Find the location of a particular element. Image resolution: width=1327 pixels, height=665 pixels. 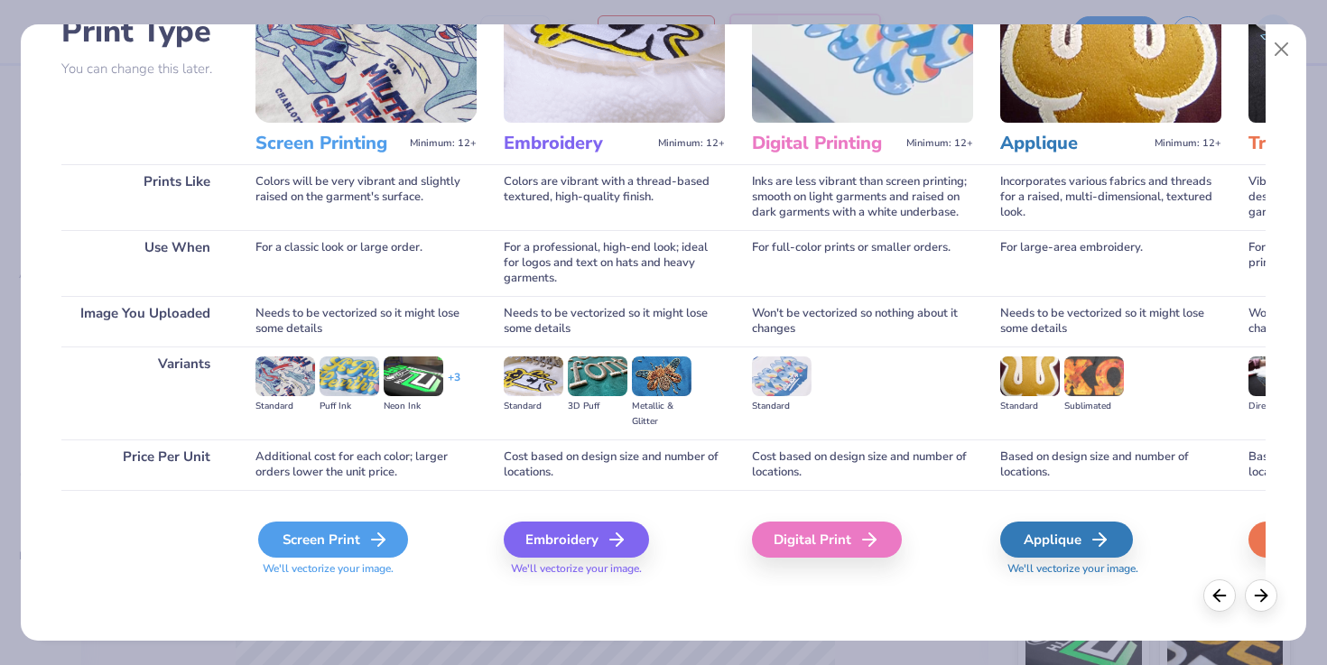

div: Price Per Unit is located at coordinates (144, 465).